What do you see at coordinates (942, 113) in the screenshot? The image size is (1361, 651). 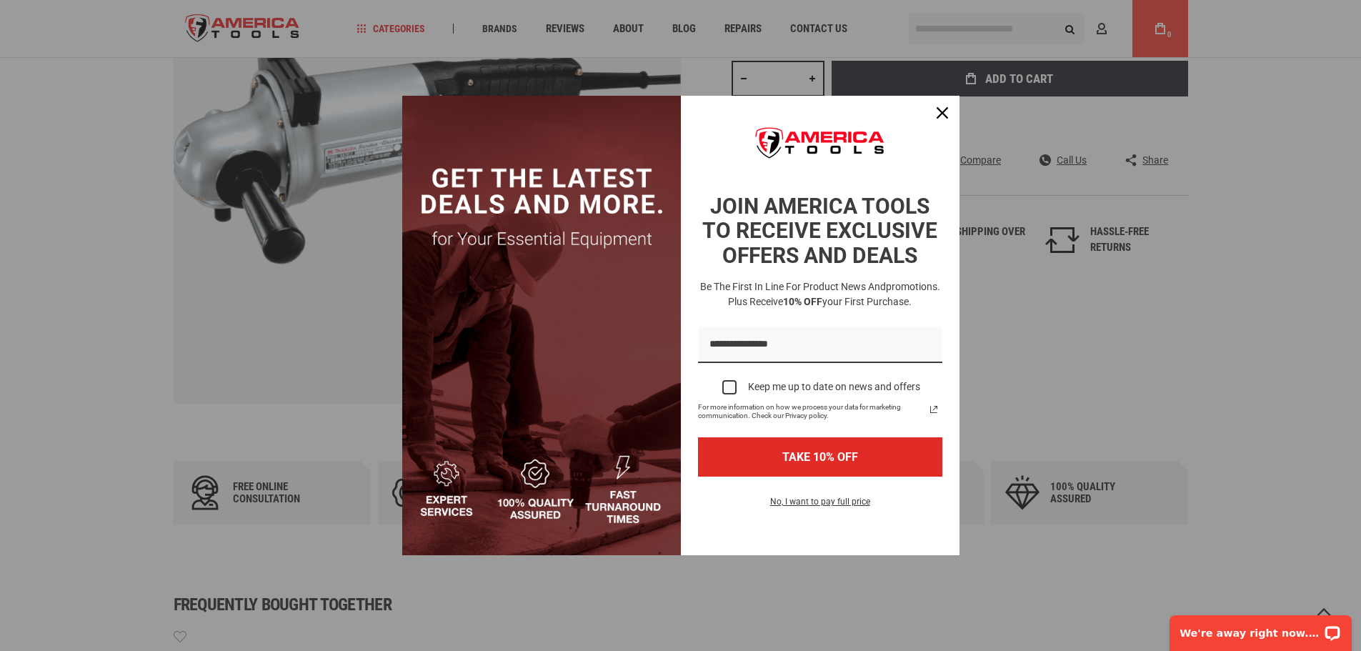 I see `svg: close icon` at bounding box center [942, 113].